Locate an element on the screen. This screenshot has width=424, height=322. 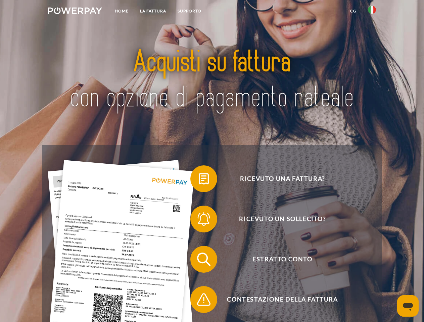
a: Home is located at coordinates (121, 11).